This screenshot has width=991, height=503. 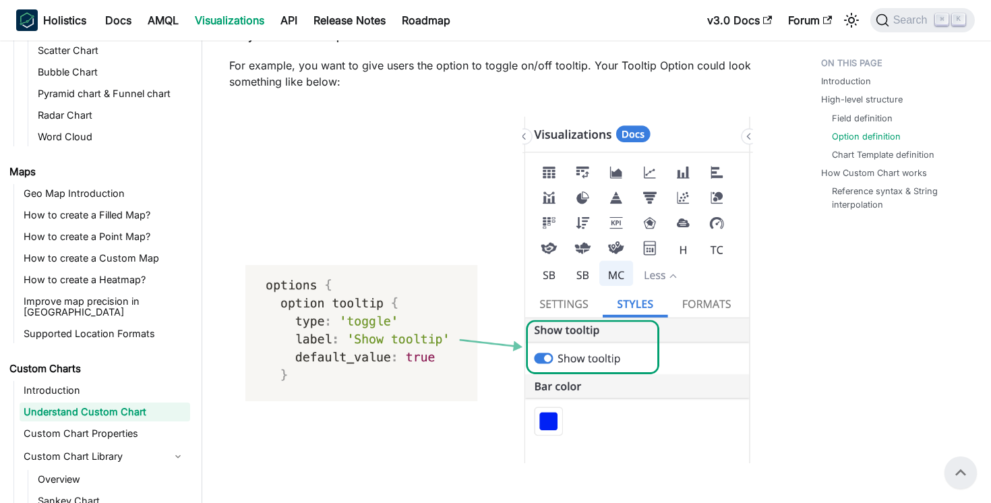 I want to click on p: For example, you want to give users the option to toggle on/off tooltip. Your Tooltip Option coul..., so click(x=498, y=73).